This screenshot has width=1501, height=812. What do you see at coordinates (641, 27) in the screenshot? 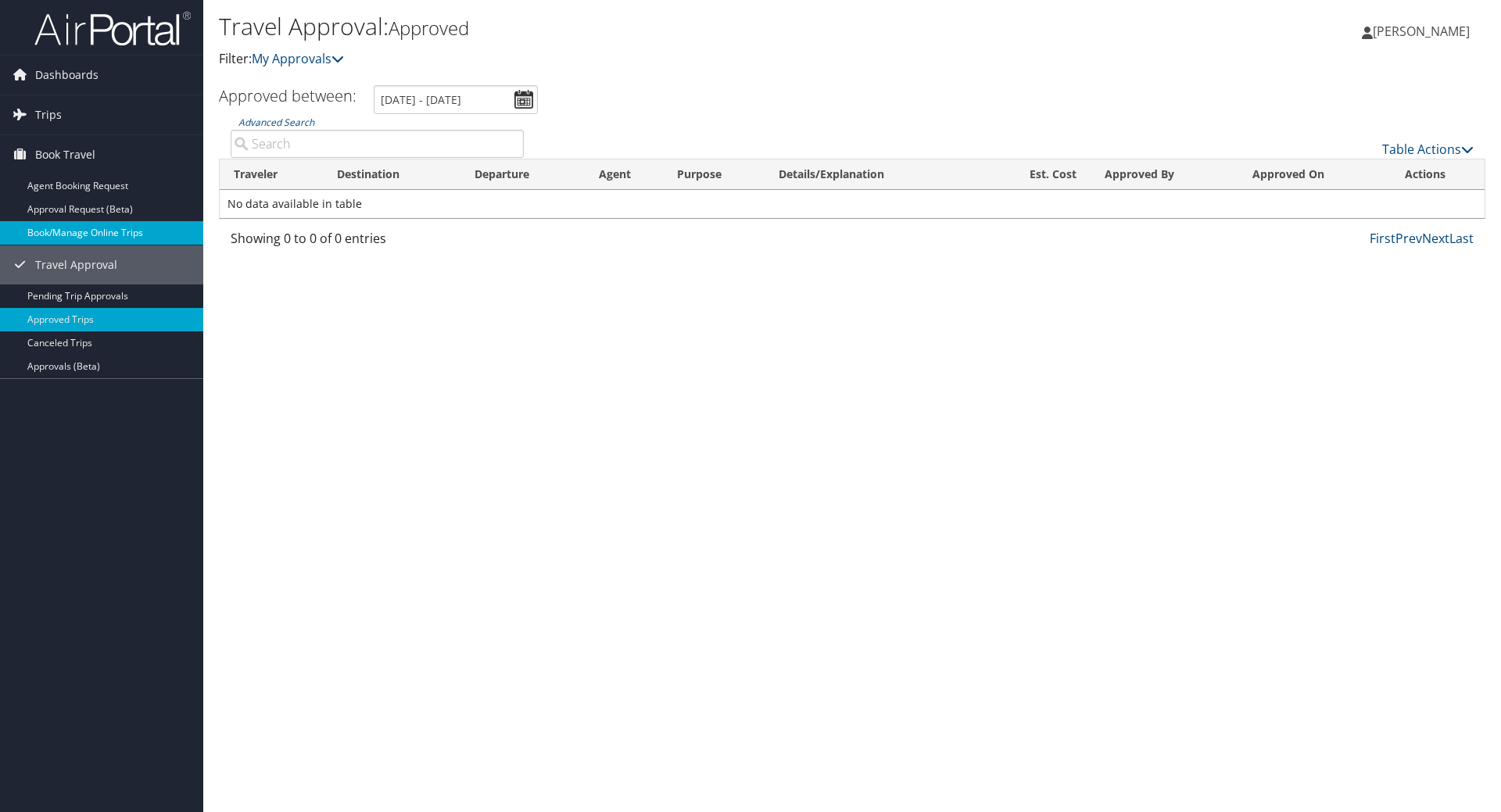
I see `h1: Travel Approval:` at bounding box center [641, 27].